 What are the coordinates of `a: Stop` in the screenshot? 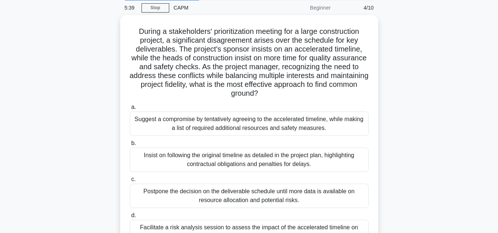 It's located at (155, 8).